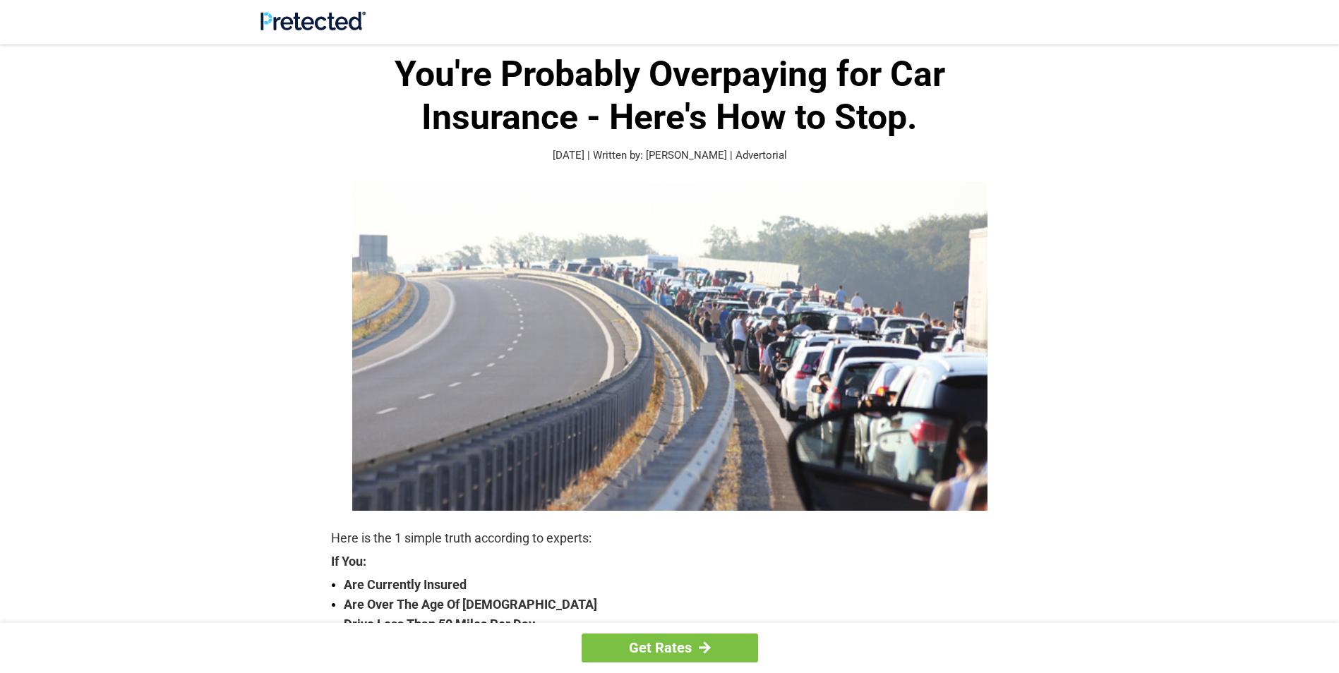 The width and height of the screenshot is (1339, 673). Describe the element at coordinates (313, 26) in the screenshot. I see `a: Site Logo` at that location.